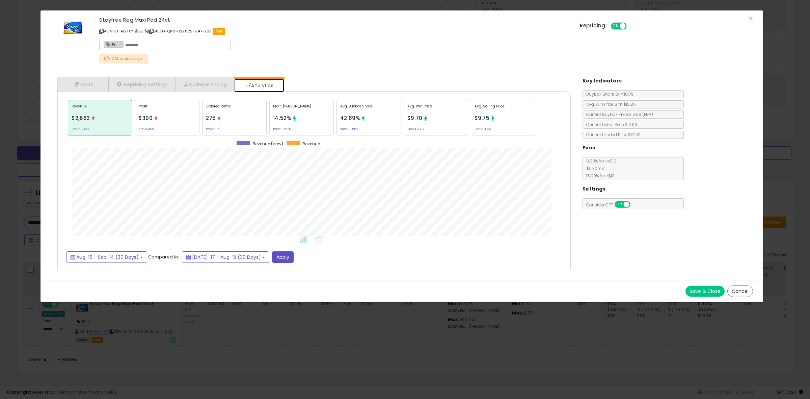  Describe the element at coordinates (283, 257) in the screenshot. I see `button: Apply` at that location.